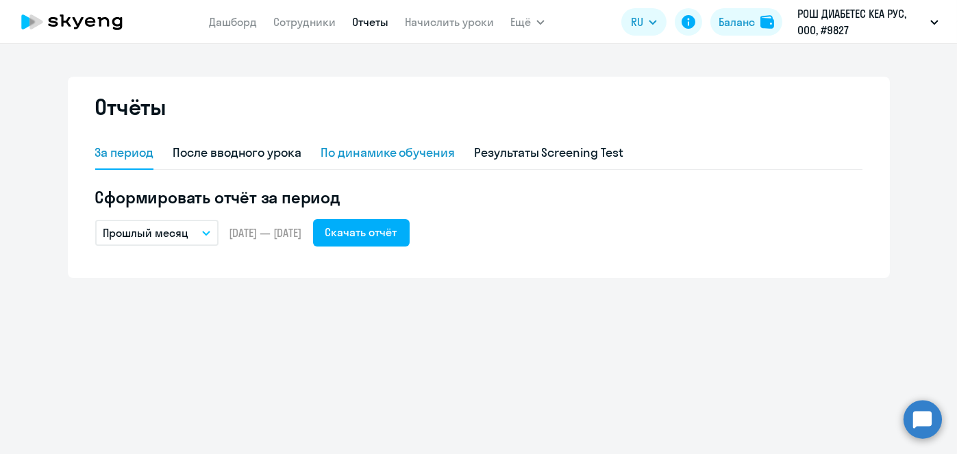 The width and height of the screenshot is (957, 454). I want to click on div: После вводного урока, so click(237, 153).